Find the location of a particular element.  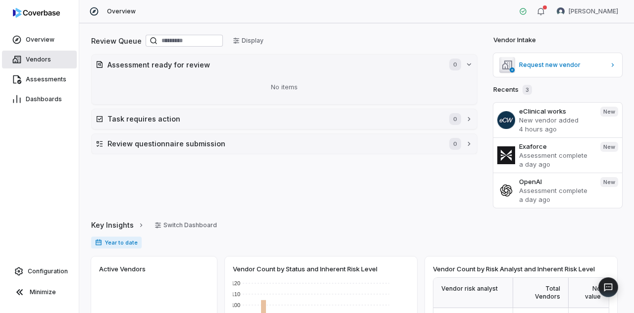

div: Total Vendors is located at coordinates (541, 292).